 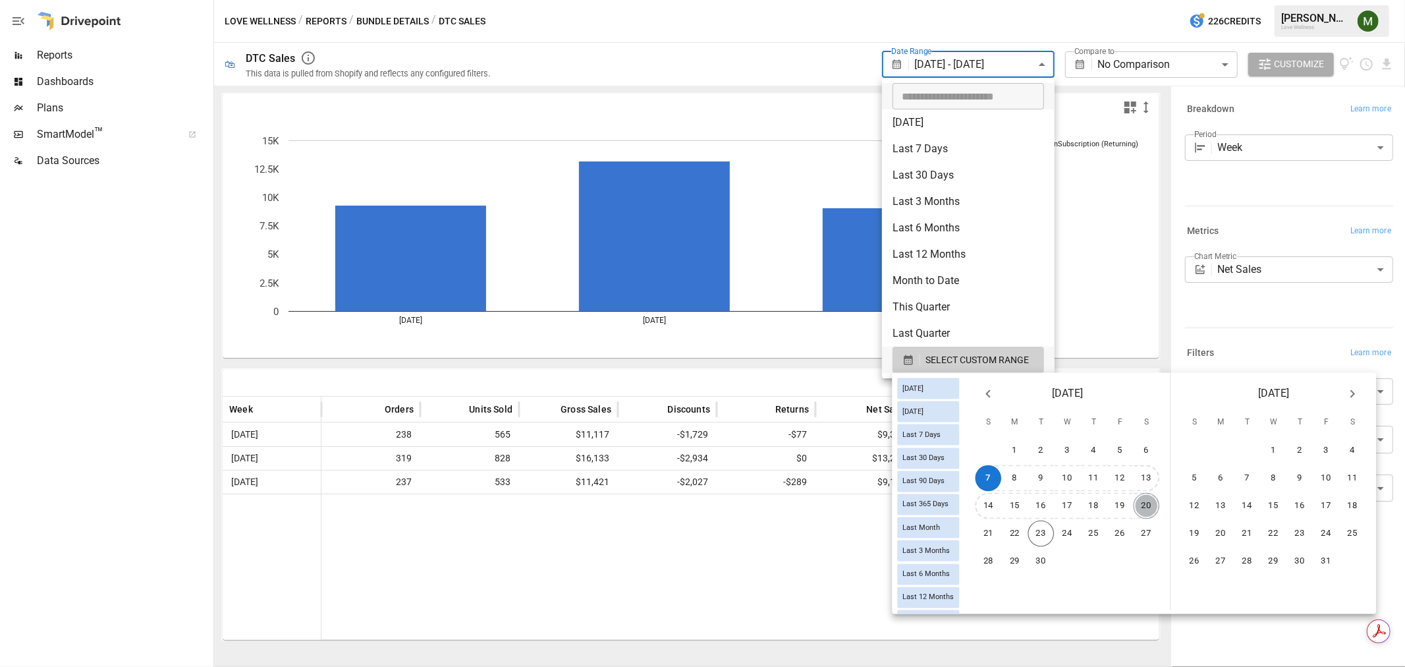 I want to click on button: 16, so click(x=1300, y=506).